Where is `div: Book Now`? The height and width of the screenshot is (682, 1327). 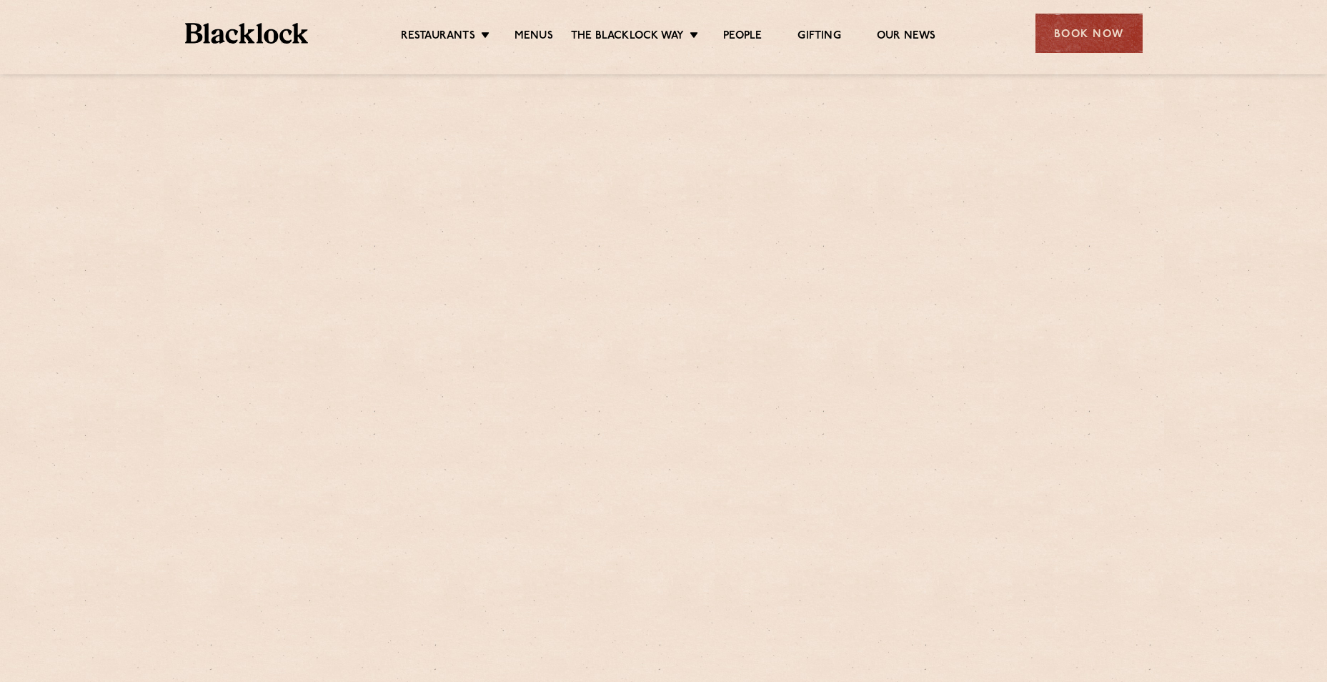
div: Book Now is located at coordinates (1089, 33).